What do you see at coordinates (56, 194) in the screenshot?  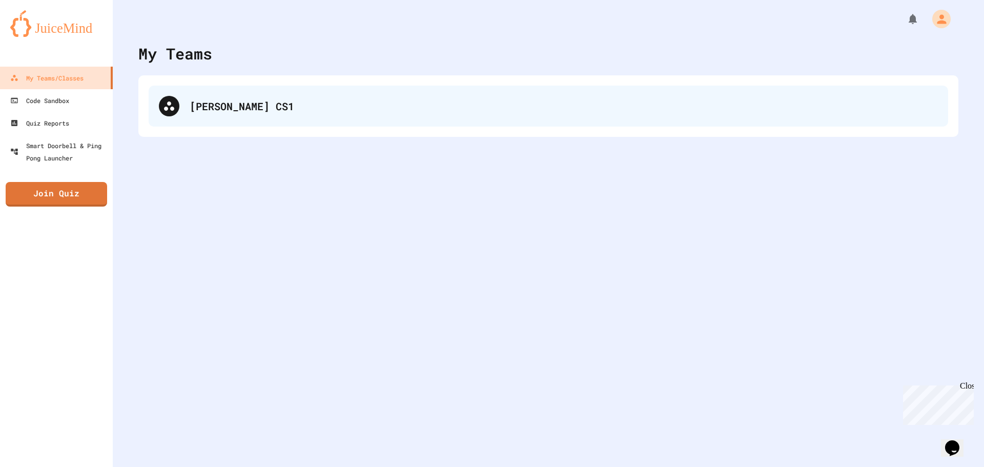 I see `a: Join Quiz` at bounding box center [56, 194].